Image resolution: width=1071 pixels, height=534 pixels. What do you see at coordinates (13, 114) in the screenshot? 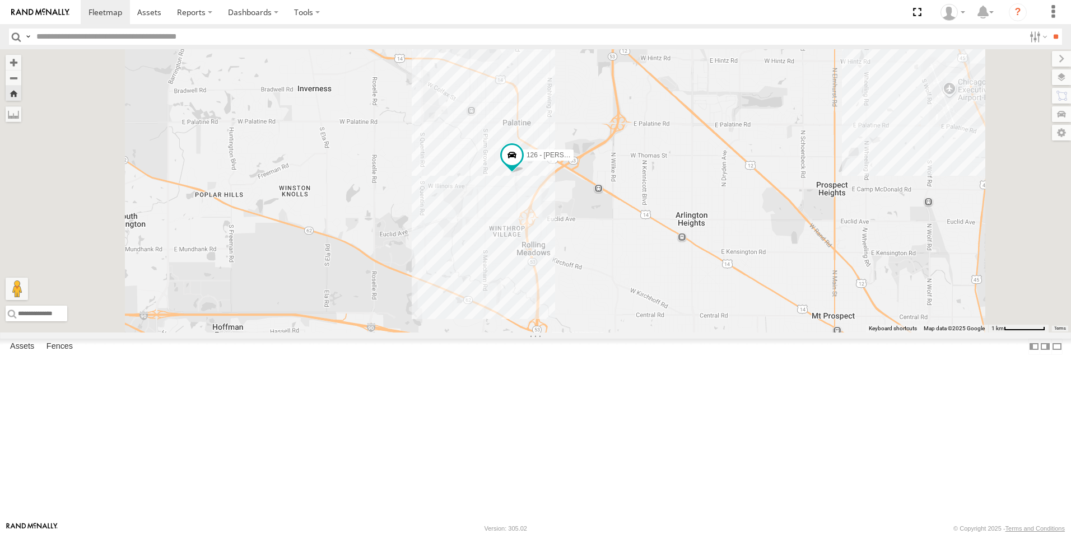
I see `label: Measure` at bounding box center [13, 114].